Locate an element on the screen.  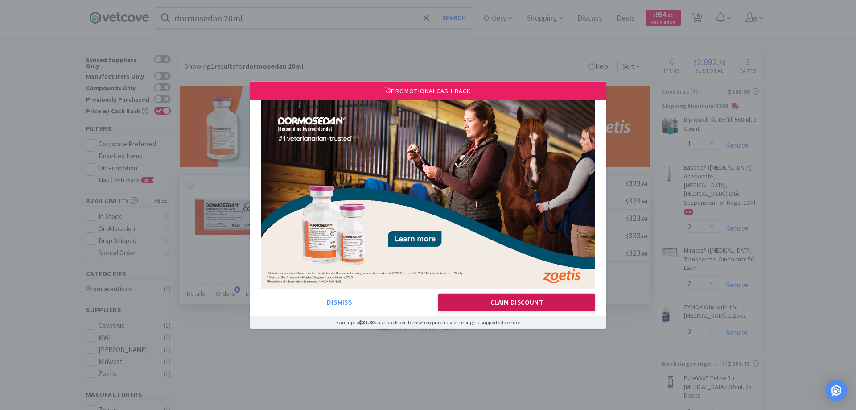
span: $34.80 is located at coordinates (367, 322).